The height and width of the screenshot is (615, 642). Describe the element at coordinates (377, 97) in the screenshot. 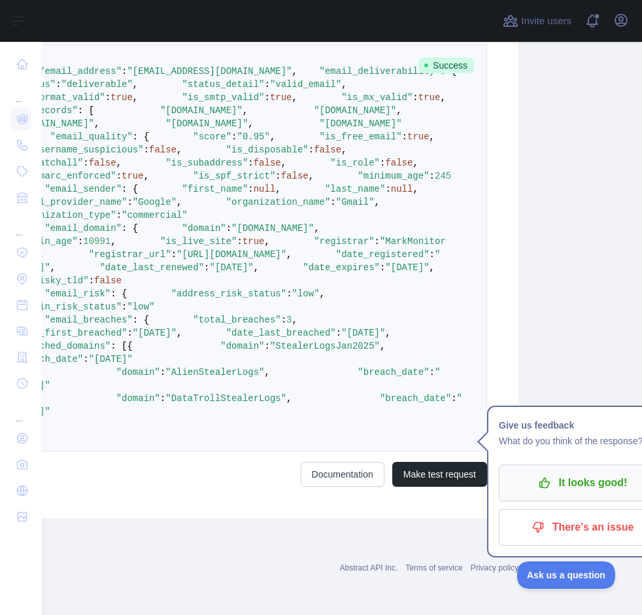

I see `span: "is_mx_valid"` at that location.